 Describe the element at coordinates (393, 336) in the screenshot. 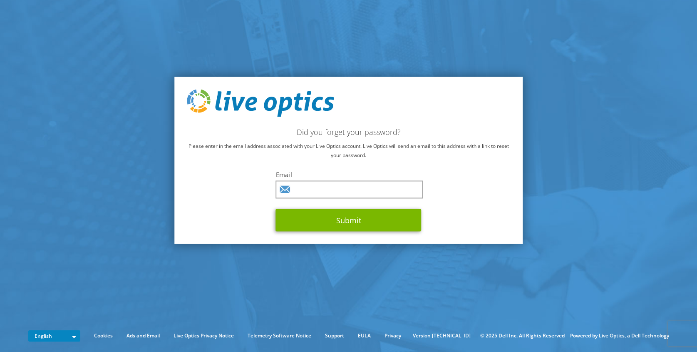

I see `a: Privacy` at that location.